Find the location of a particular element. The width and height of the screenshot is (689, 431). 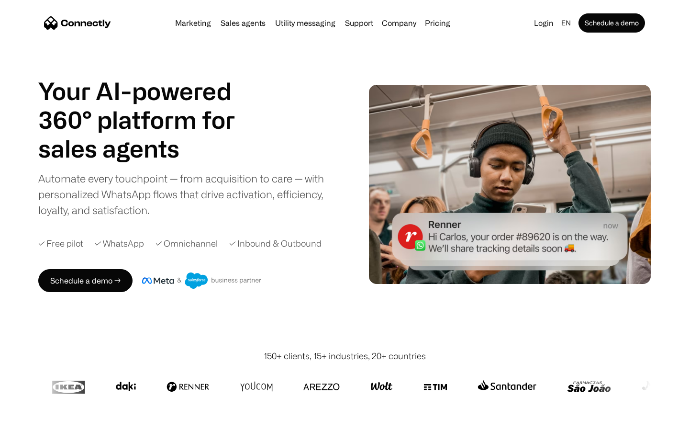

div: carousel is located at coordinates (148, 148).